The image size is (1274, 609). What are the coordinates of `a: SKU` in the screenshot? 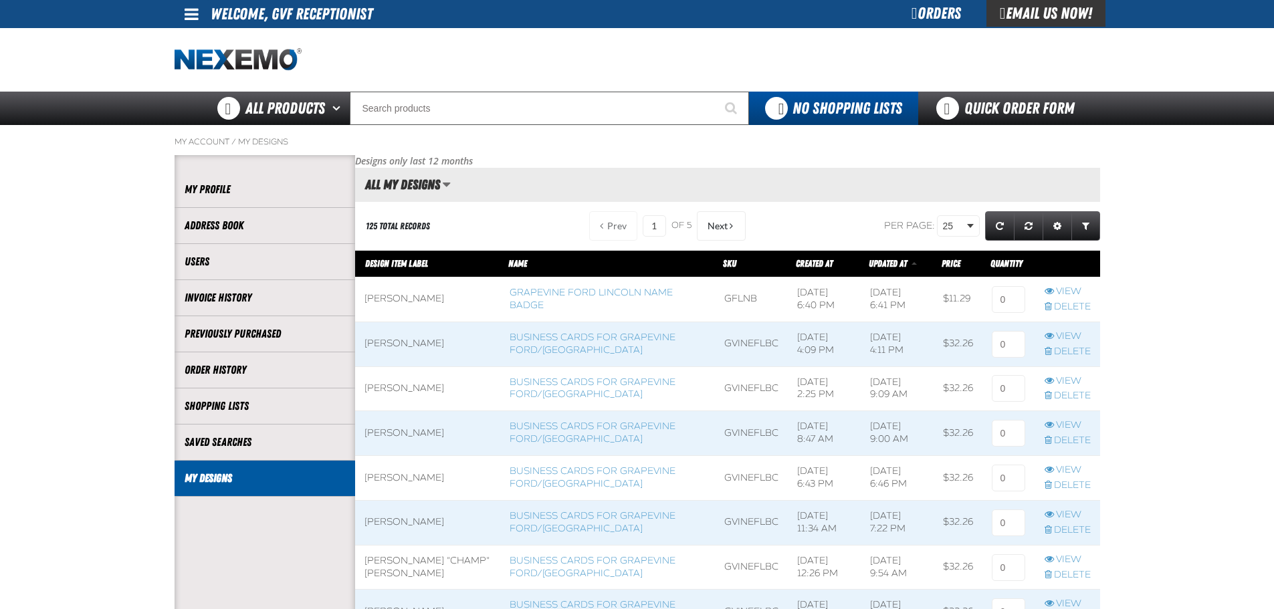 It's located at (730, 263).